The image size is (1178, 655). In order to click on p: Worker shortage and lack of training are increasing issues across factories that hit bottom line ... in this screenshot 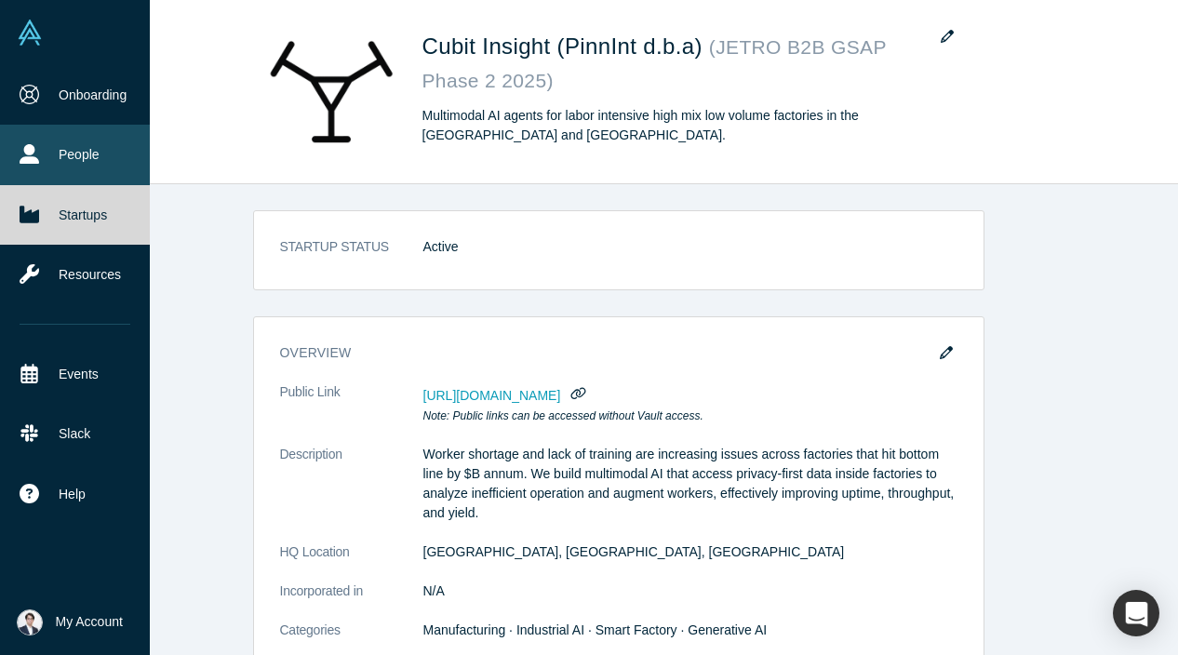, I will do `click(690, 484)`.